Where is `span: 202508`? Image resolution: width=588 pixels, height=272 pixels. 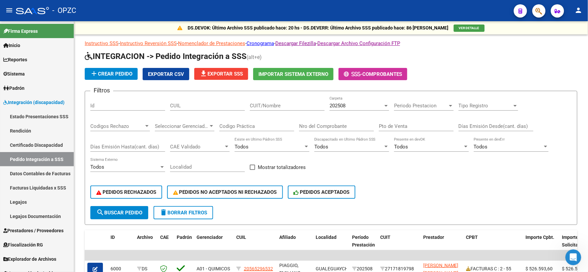
span: 202508 is located at coordinates (337, 106).